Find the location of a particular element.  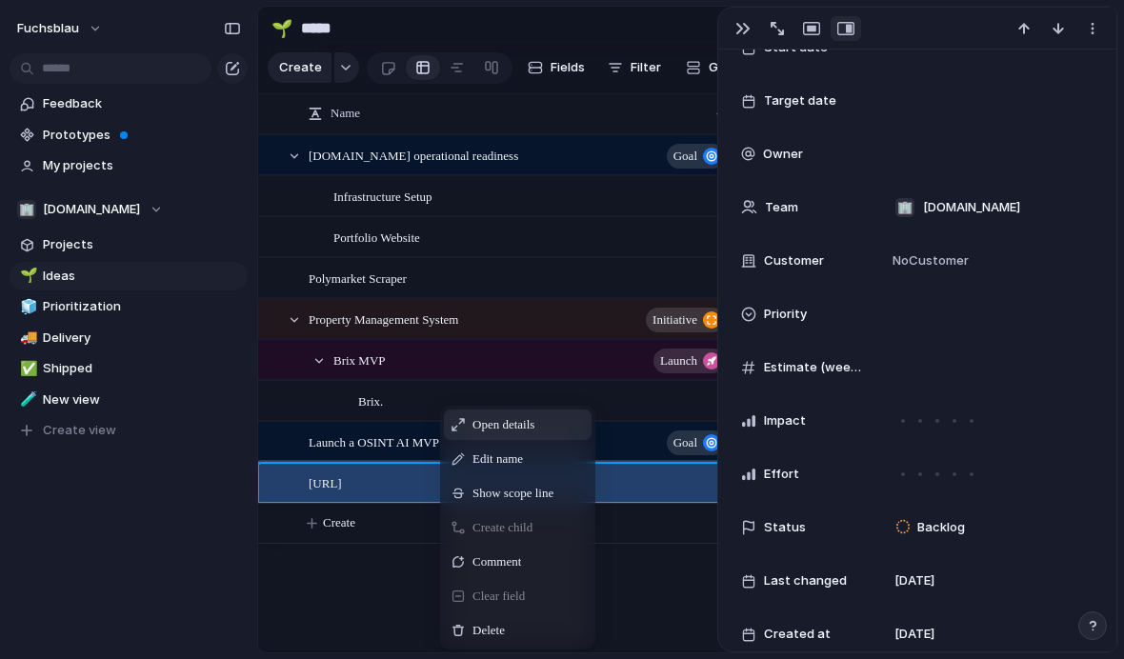

span: Create view is located at coordinates (79, 431).